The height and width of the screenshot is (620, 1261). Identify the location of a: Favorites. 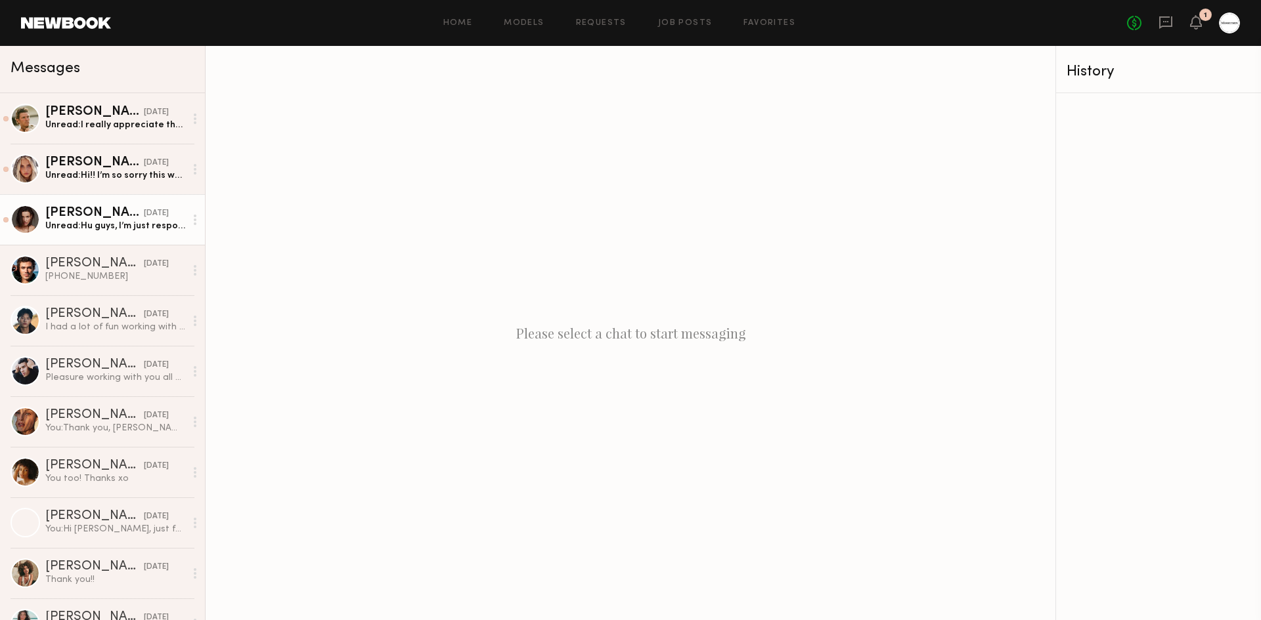
(769, 23).